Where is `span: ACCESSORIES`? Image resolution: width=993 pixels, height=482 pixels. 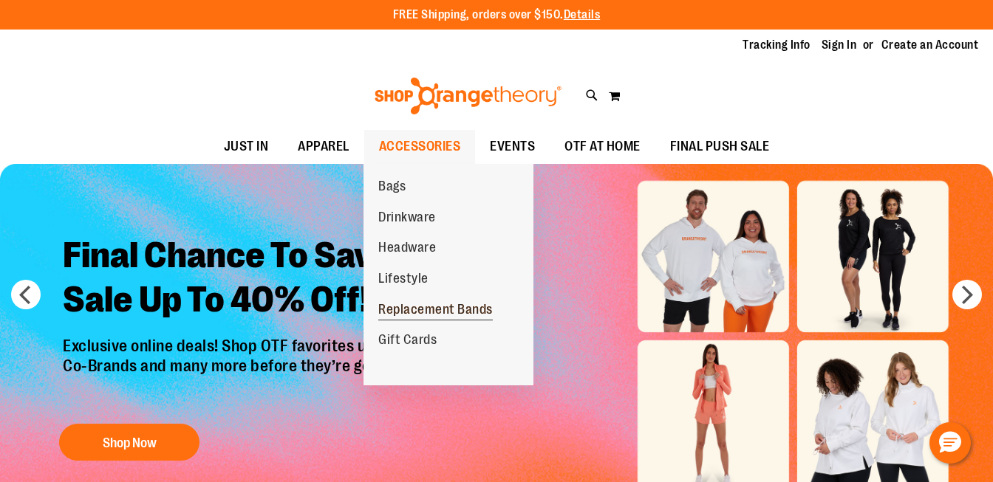
span: ACCESSORIES is located at coordinates (420, 146).